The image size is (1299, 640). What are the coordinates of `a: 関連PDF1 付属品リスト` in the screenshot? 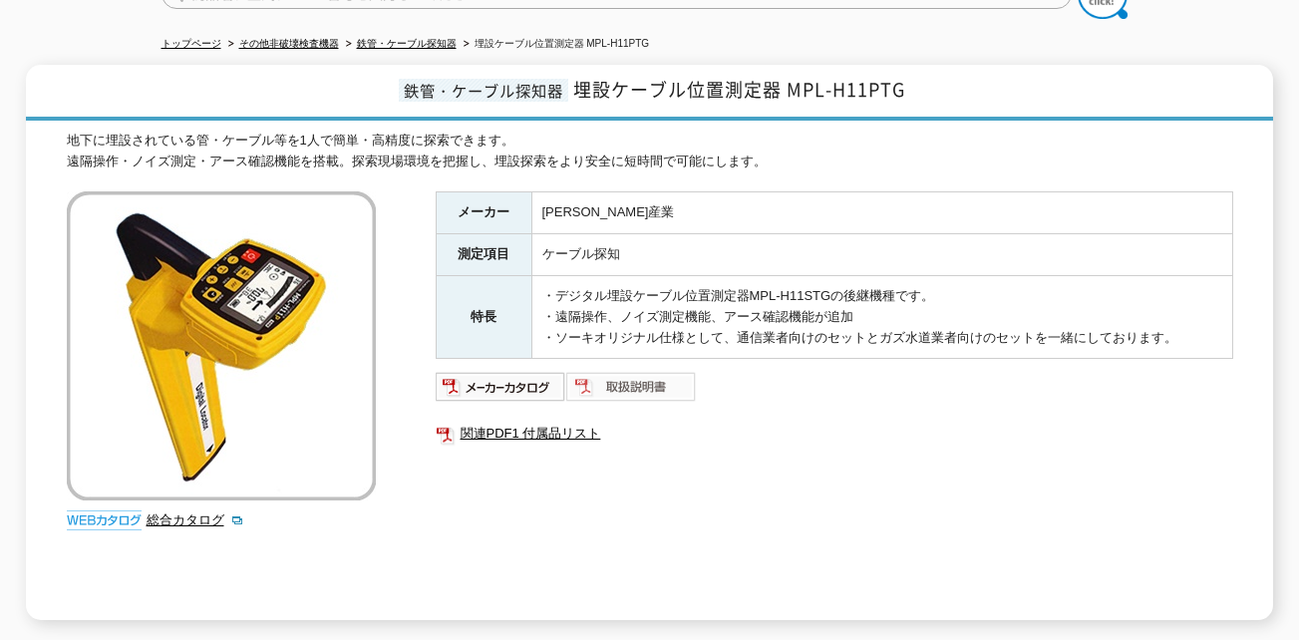 It's located at (835, 434).